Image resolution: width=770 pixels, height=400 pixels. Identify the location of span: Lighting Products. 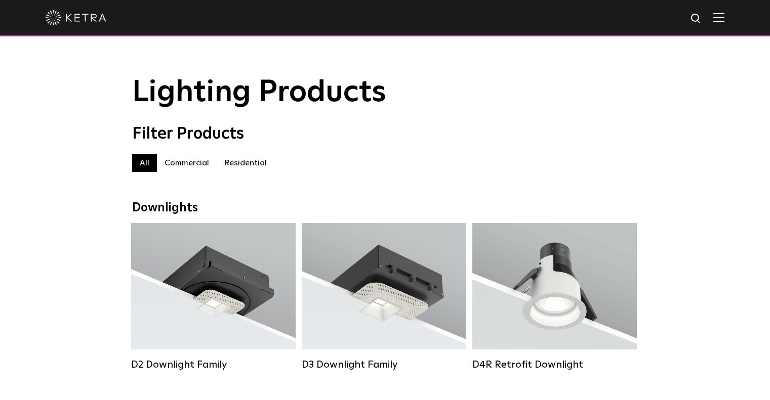
(259, 93).